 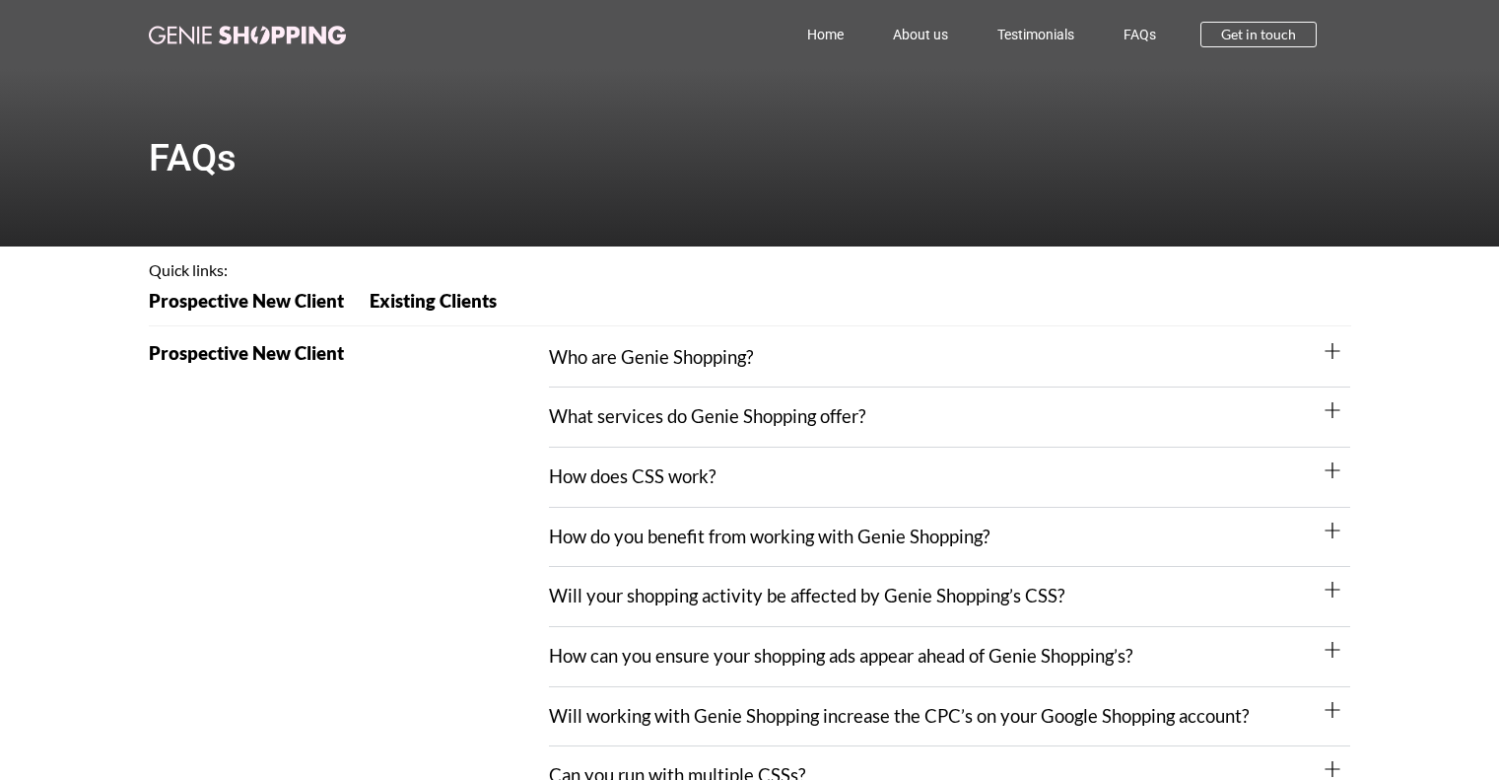 I want to click on a: Testimonials, so click(x=1036, y=34).